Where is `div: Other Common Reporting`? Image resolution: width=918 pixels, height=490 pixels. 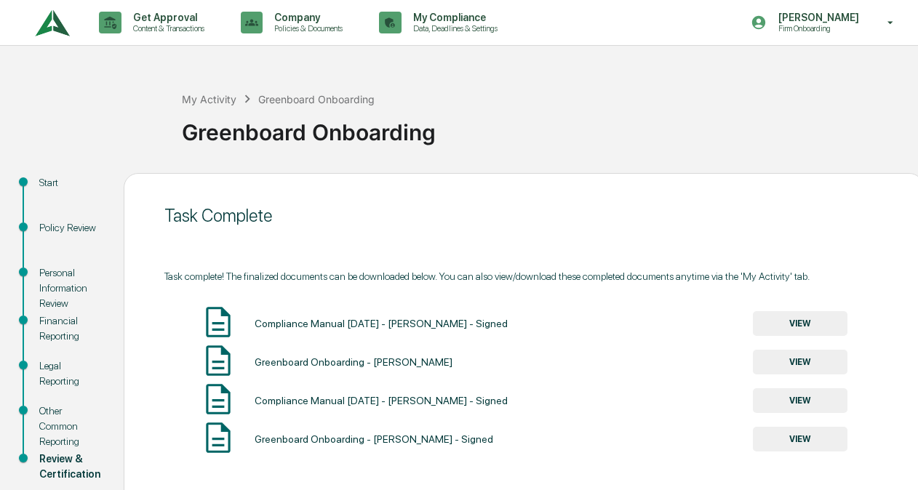 div: Other Common Reporting is located at coordinates (70, 426).